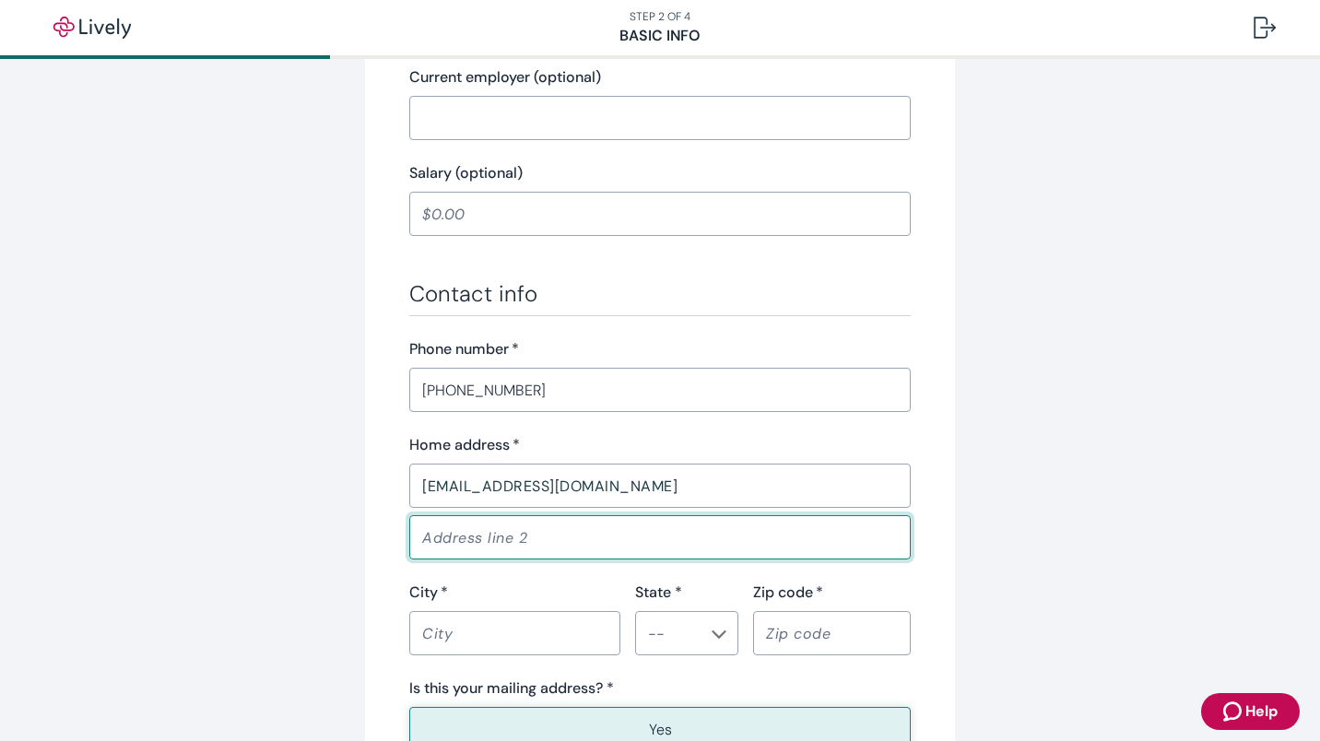  Describe the element at coordinates (719, 634) in the screenshot. I see `svg: Chevron icon` at that location.